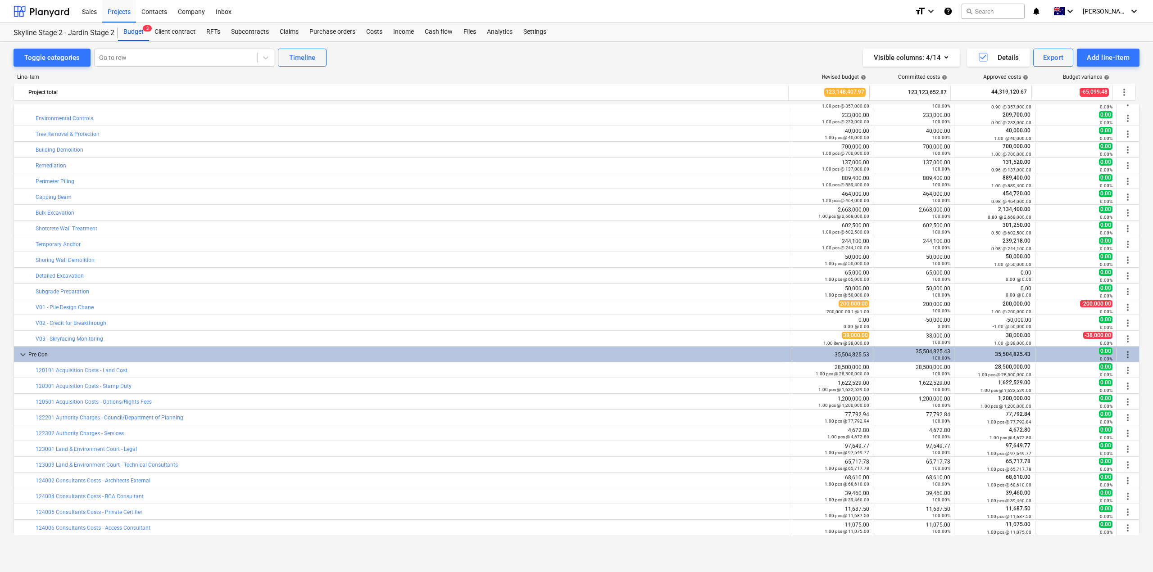  Describe the element at coordinates (58, 245) in the screenshot. I see `a: Temporary Anchor` at that location.